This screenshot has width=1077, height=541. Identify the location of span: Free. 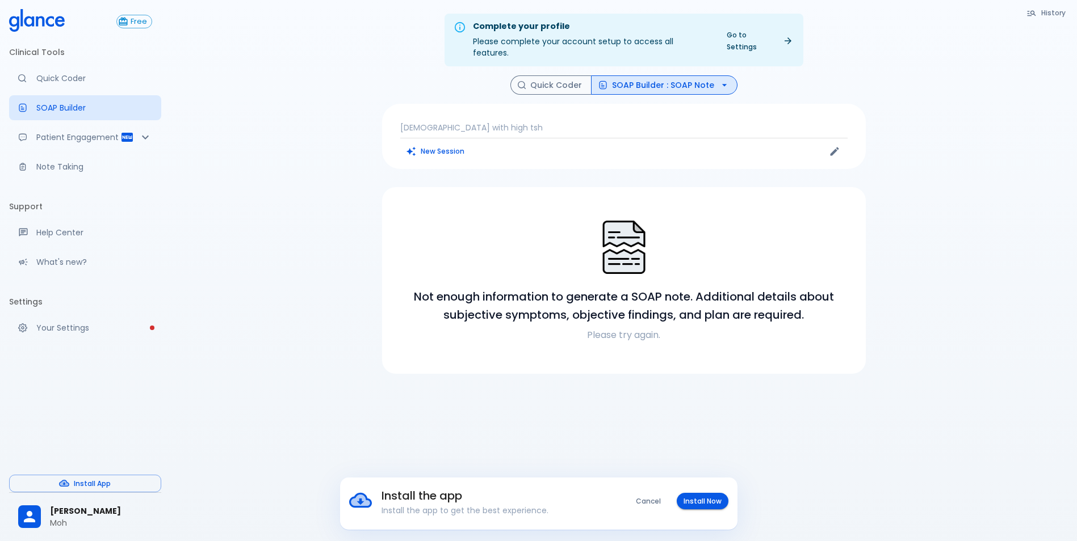
(138, 22).